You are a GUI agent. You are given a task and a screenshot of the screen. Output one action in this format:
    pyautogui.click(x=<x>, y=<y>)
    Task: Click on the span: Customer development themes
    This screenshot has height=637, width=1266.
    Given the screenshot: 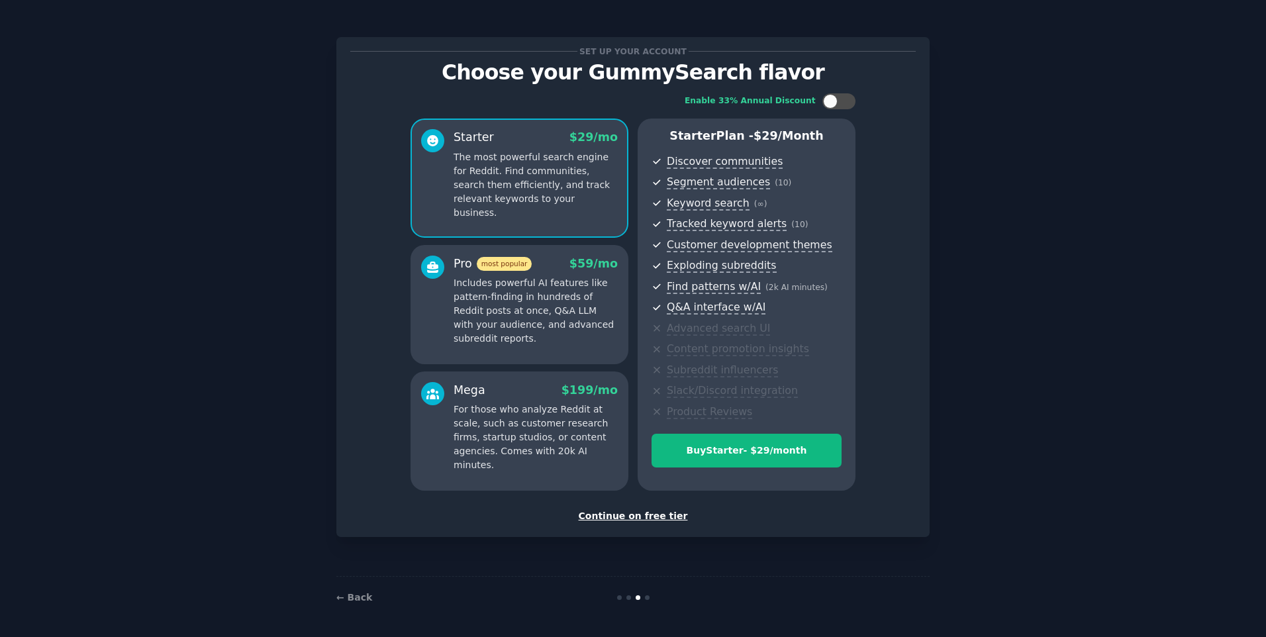 What is the action you would take?
    pyautogui.click(x=750, y=245)
    